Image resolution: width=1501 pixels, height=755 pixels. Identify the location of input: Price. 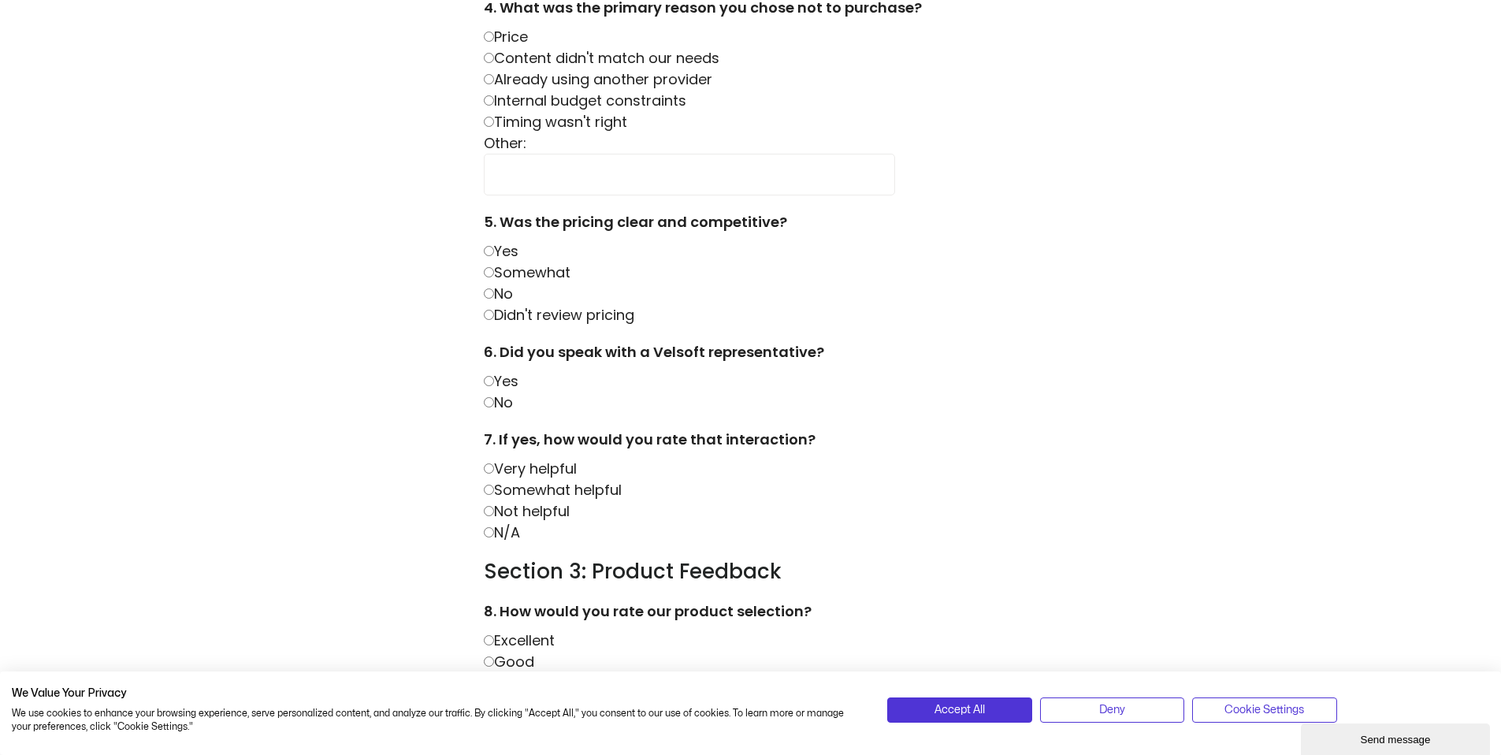
(489, 36).